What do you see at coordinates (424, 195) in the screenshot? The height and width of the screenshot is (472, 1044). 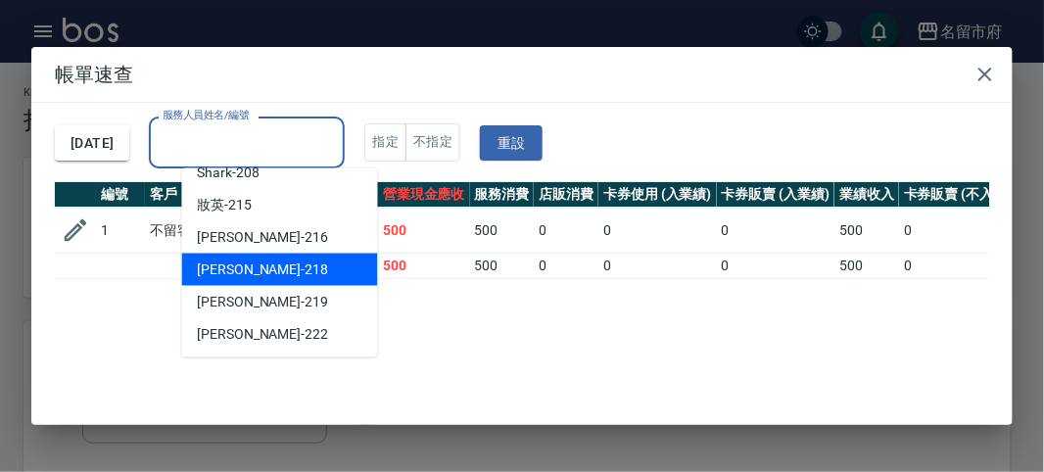 I see `th: 營業現金應收` at bounding box center [424, 195].